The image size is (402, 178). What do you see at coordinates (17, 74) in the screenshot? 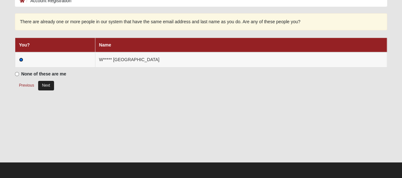
I see `input: None of these are me` at bounding box center [17, 74].